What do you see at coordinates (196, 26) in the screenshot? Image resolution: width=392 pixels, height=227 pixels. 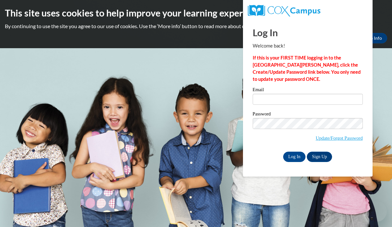 I see `p: By continuing to use the site you agree to our use of cookies. Use the ‘More info’ button to read...` at bounding box center [196, 26].